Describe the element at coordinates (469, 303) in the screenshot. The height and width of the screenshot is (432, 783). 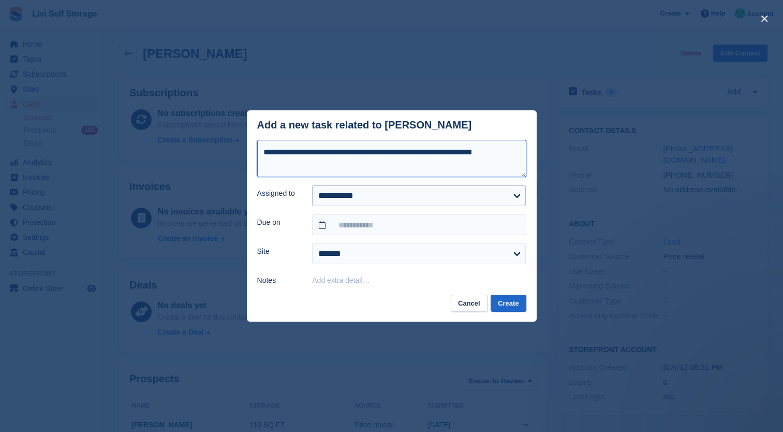
I see `button: Cancel` at that location.